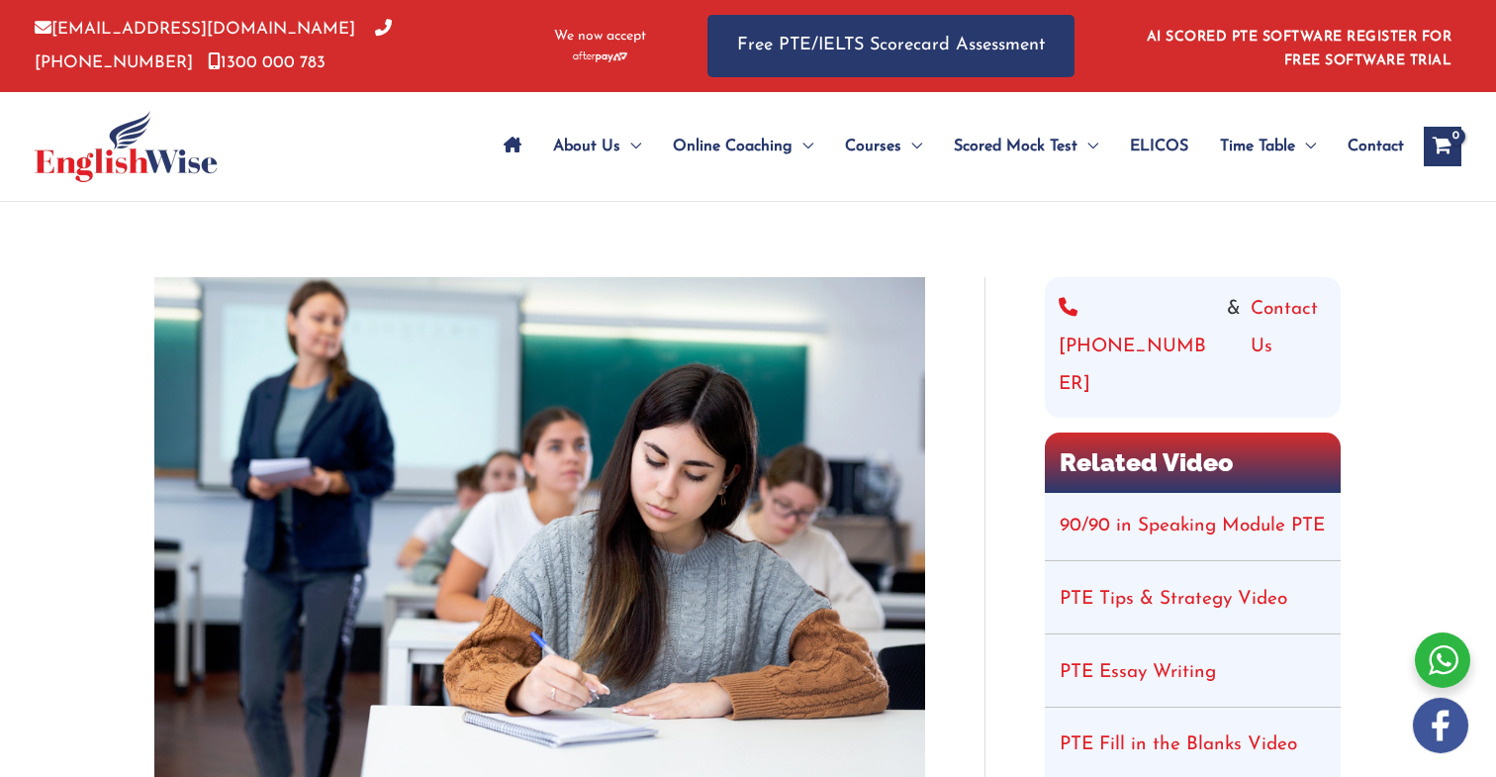 Image resolution: width=1496 pixels, height=777 pixels. I want to click on a: Contact Us, so click(1288, 347).